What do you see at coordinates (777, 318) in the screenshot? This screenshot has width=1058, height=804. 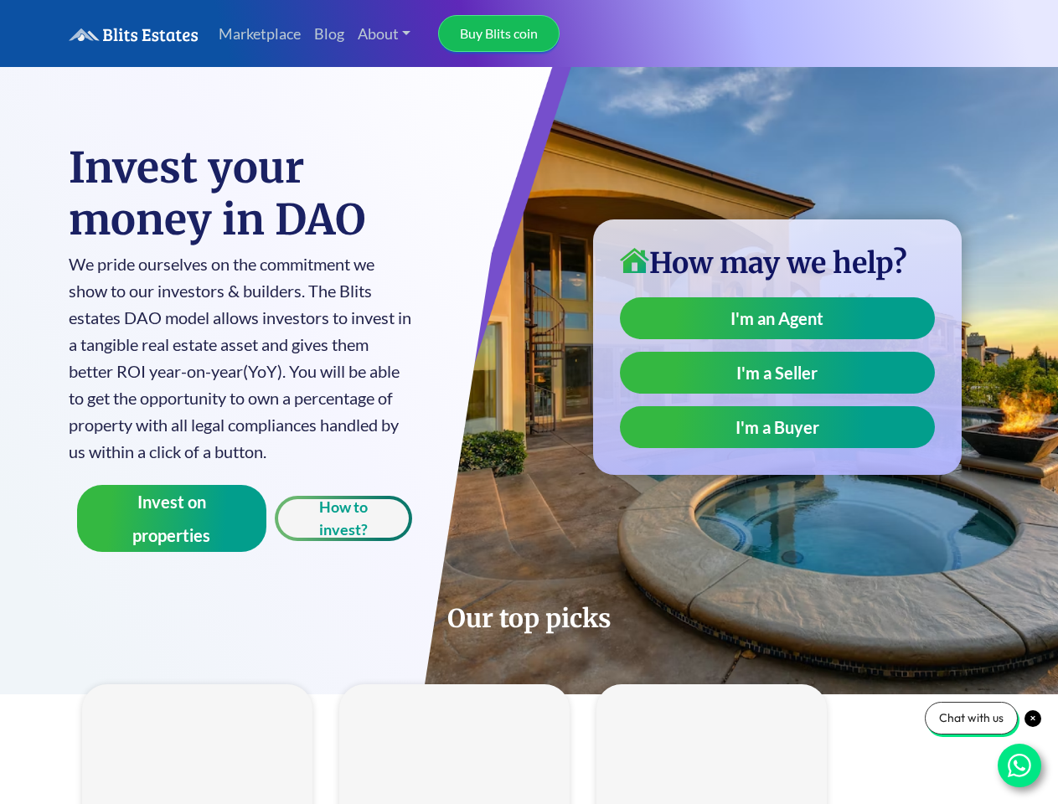 I see `a: I'm an Agent` at bounding box center [777, 318].